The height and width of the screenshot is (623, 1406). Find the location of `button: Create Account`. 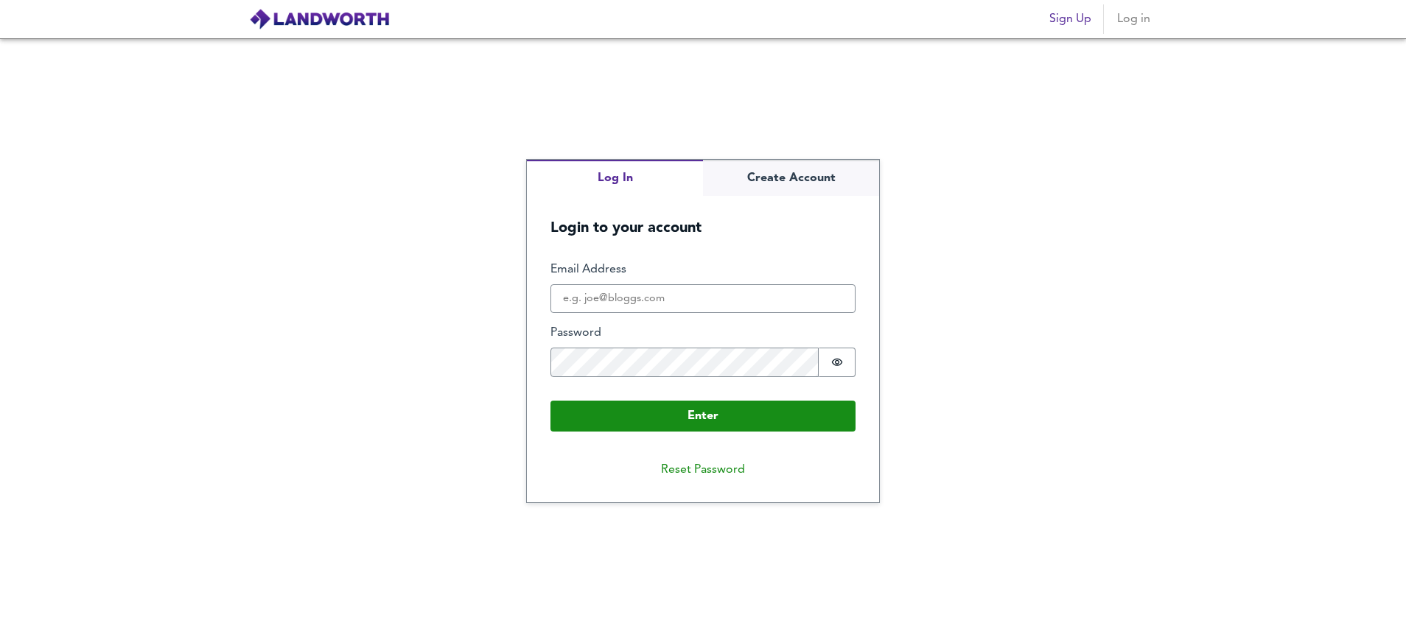

button: Create Account is located at coordinates (791, 178).